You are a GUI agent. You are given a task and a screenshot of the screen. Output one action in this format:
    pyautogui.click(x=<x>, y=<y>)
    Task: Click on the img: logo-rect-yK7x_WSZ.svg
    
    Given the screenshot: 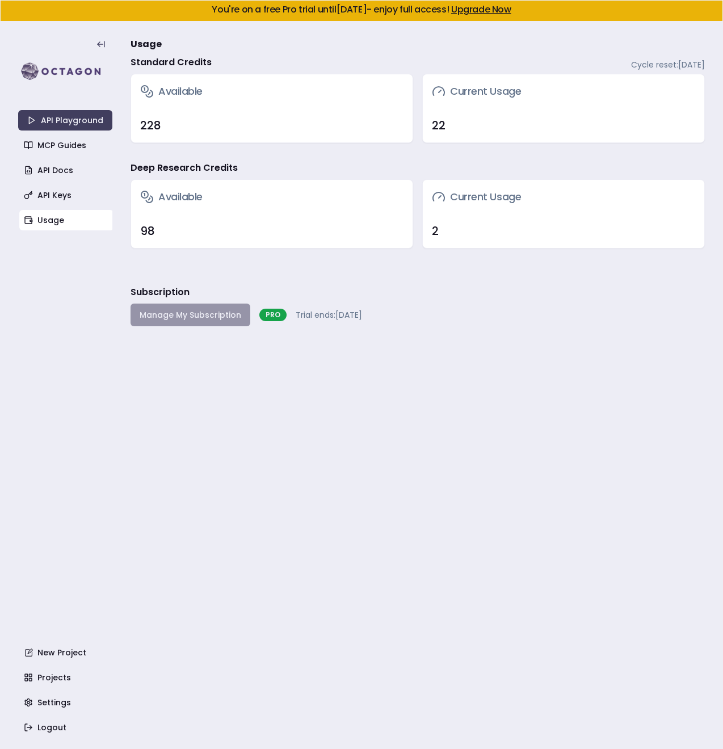 What is the action you would take?
    pyautogui.click(x=65, y=72)
    